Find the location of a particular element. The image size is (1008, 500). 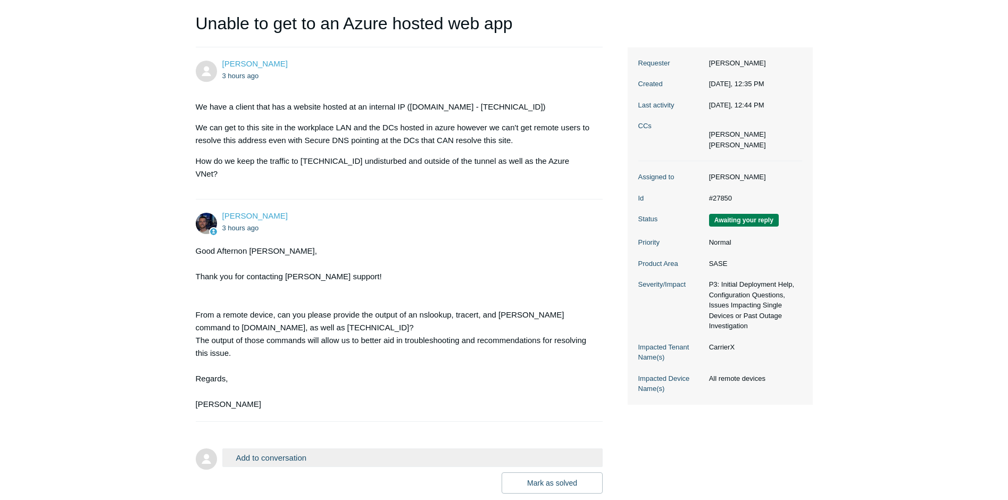

span: We are waiting for you to respond is located at coordinates (744, 220).